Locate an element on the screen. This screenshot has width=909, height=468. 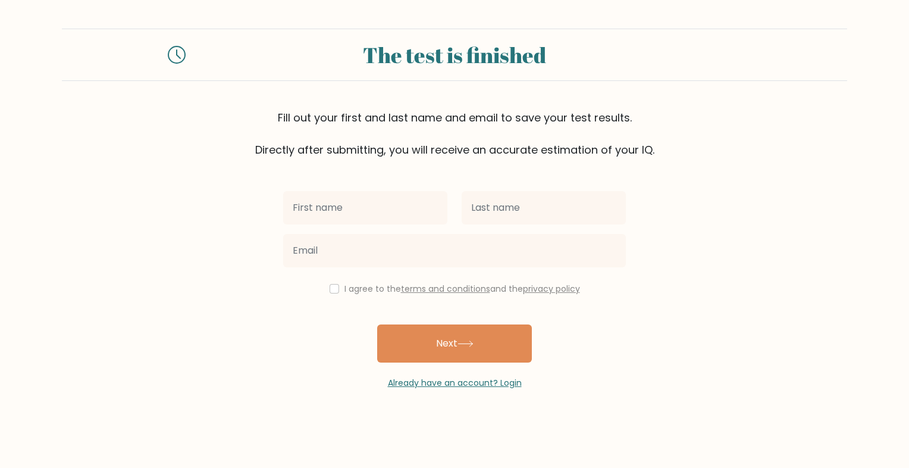
div: The test is finished is located at coordinates (455, 55).